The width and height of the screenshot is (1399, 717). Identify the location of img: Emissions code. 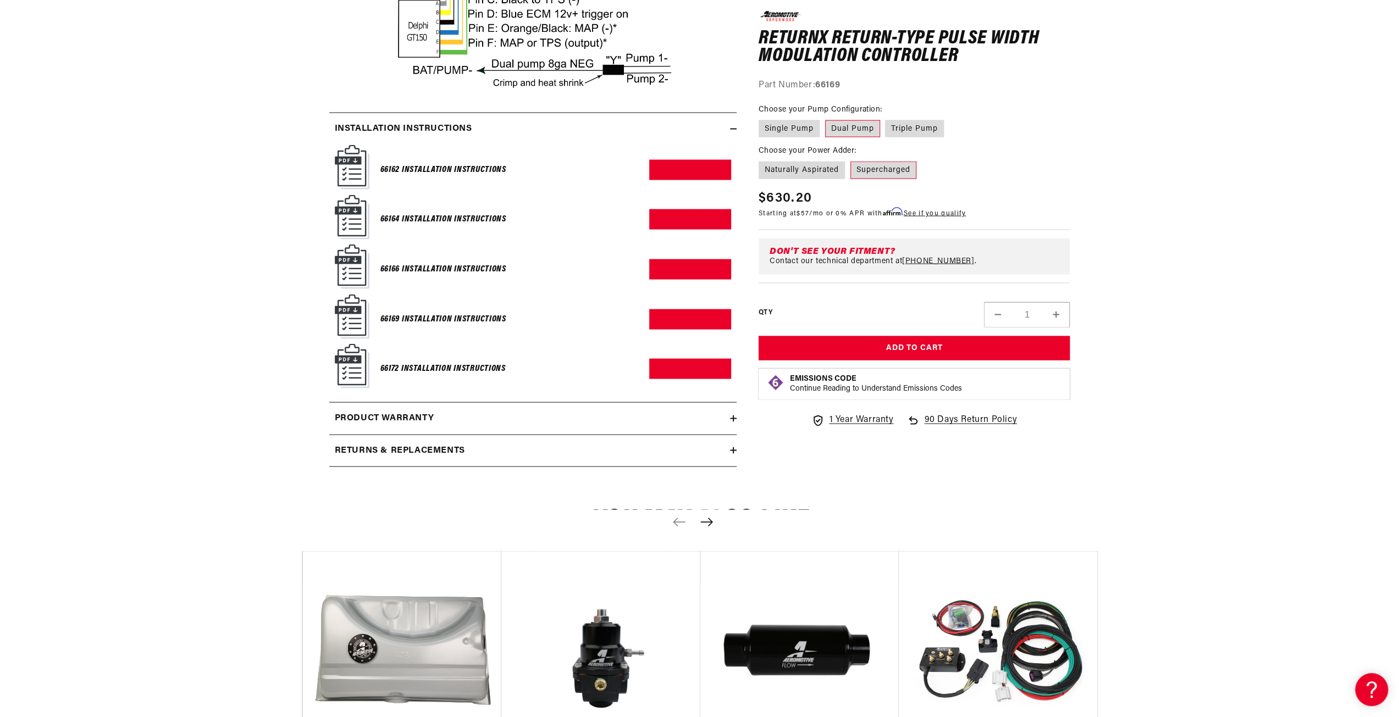
(775, 383).